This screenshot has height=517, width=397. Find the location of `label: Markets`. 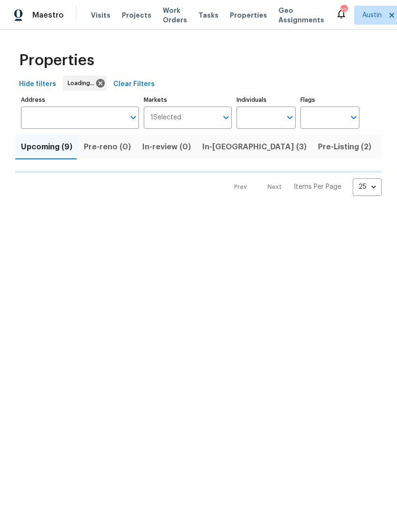

label: Markets is located at coordinates (188, 100).